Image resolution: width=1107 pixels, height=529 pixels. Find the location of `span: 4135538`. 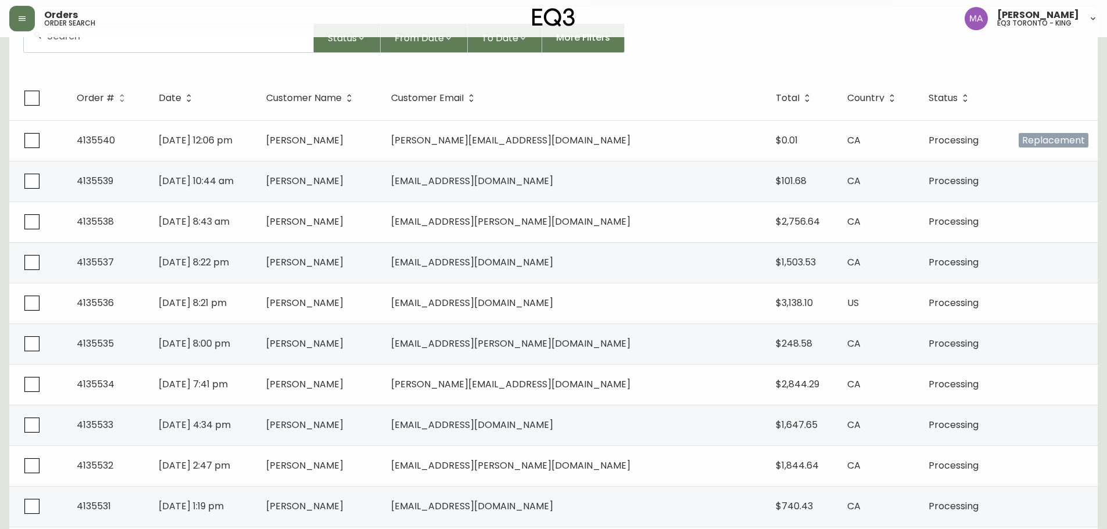

span: 4135538 is located at coordinates (95, 221).